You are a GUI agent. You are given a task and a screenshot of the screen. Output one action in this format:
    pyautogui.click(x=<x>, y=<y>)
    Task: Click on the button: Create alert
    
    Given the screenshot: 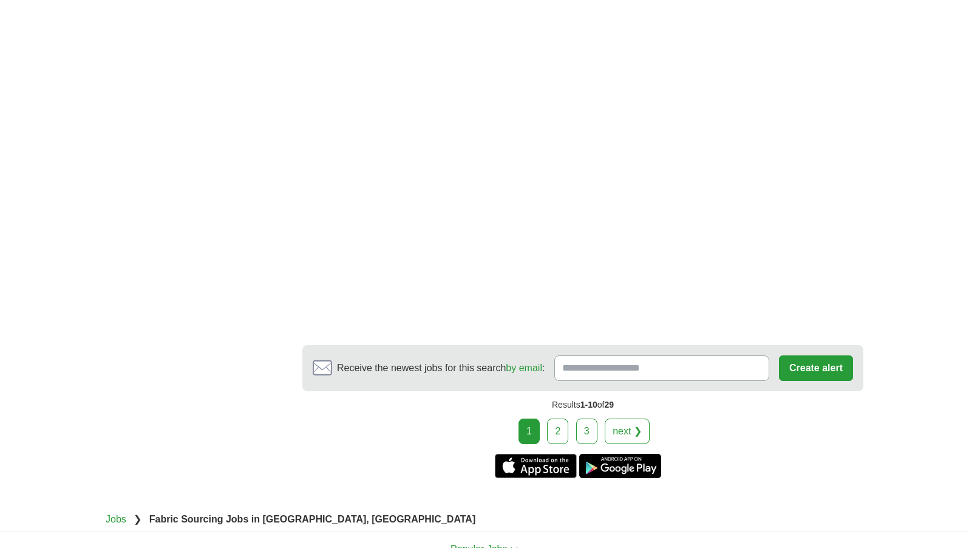 What is the action you would take?
    pyautogui.click(x=816, y=368)
    